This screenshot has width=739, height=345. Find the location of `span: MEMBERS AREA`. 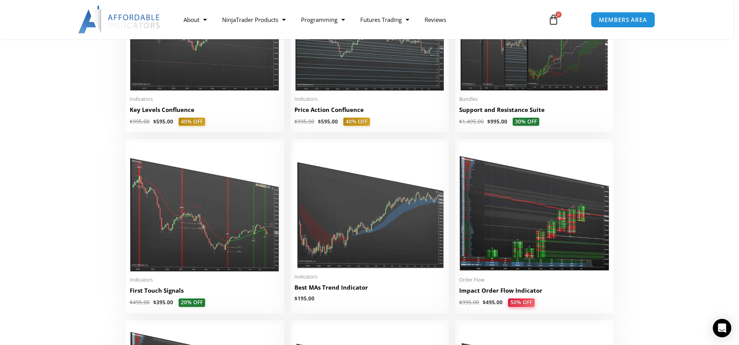

span: MEMBERS AREA is located at coordinates (622, 20).